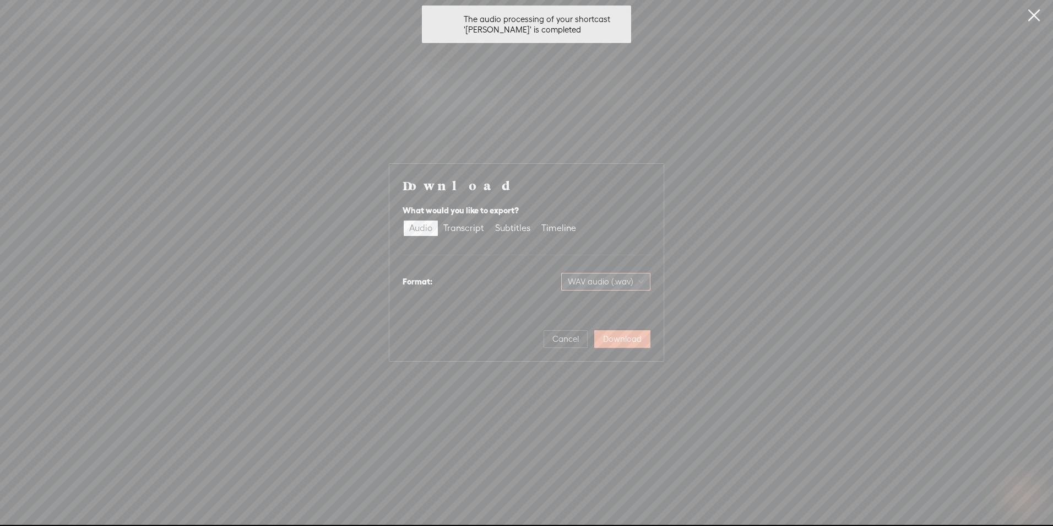  I want to click on span: WAV audio (.wav), so click(606, 282).